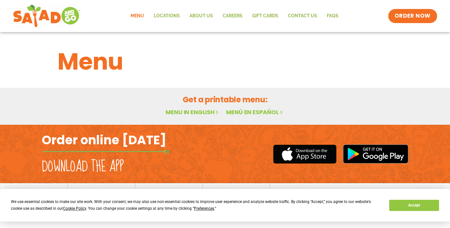 Image resolution: width=450 pixels, height=228 pixels. I want to click on span: ORDER NOW, so click(412, 16).